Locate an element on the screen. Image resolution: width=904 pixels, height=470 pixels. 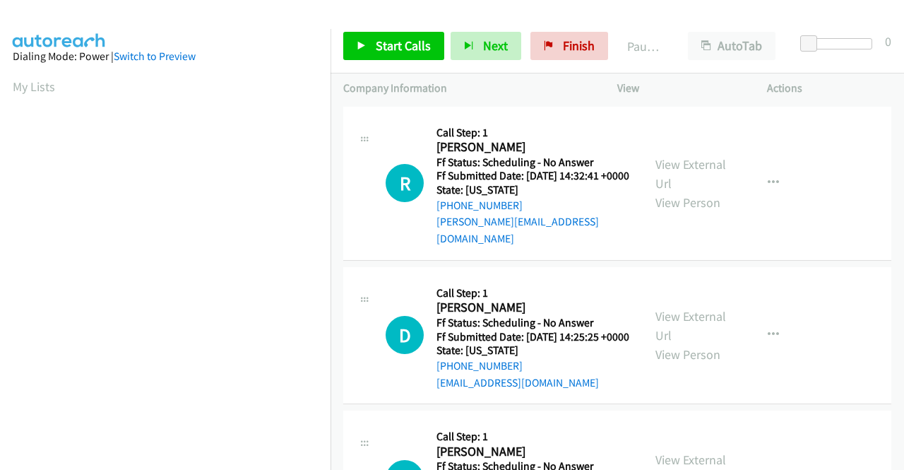
span: Finish is located at coordinates (579, 45).